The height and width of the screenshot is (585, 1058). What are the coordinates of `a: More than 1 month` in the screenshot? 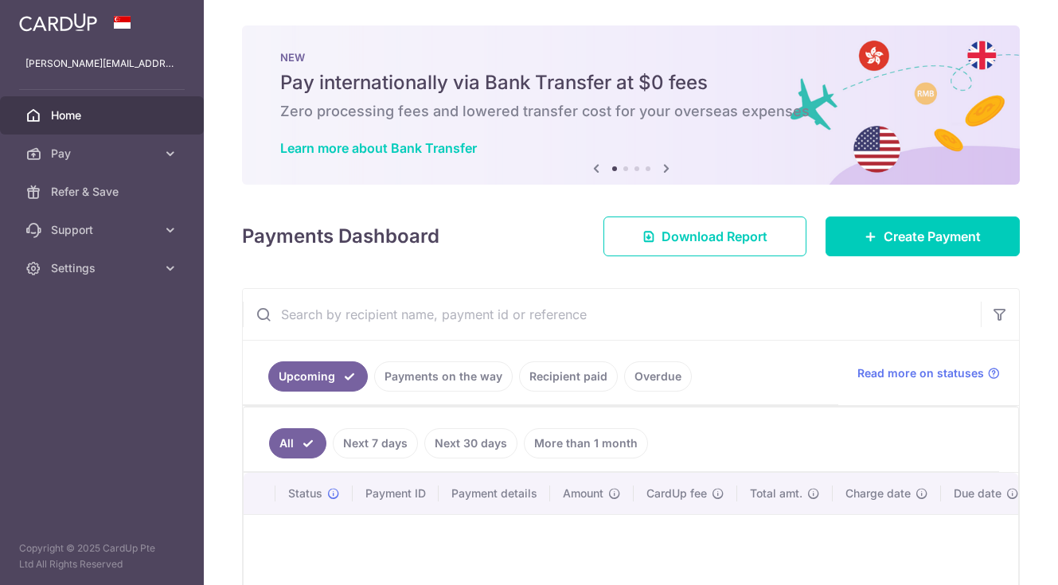 It's located at (586, 444).